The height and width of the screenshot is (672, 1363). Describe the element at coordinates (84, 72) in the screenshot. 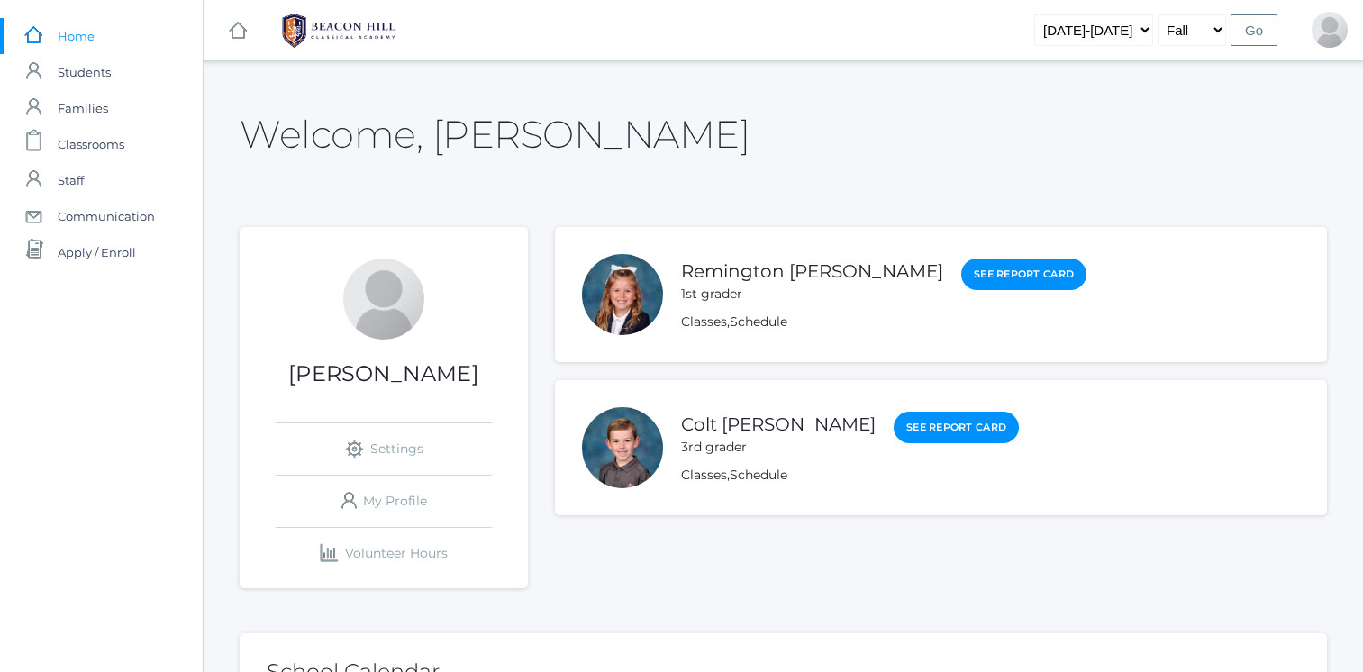

I see `span: Students` at that location.